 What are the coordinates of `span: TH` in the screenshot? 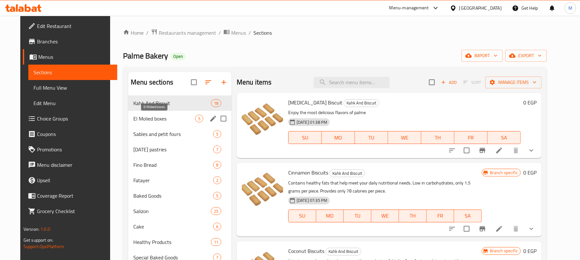 It's located at (437, 138).